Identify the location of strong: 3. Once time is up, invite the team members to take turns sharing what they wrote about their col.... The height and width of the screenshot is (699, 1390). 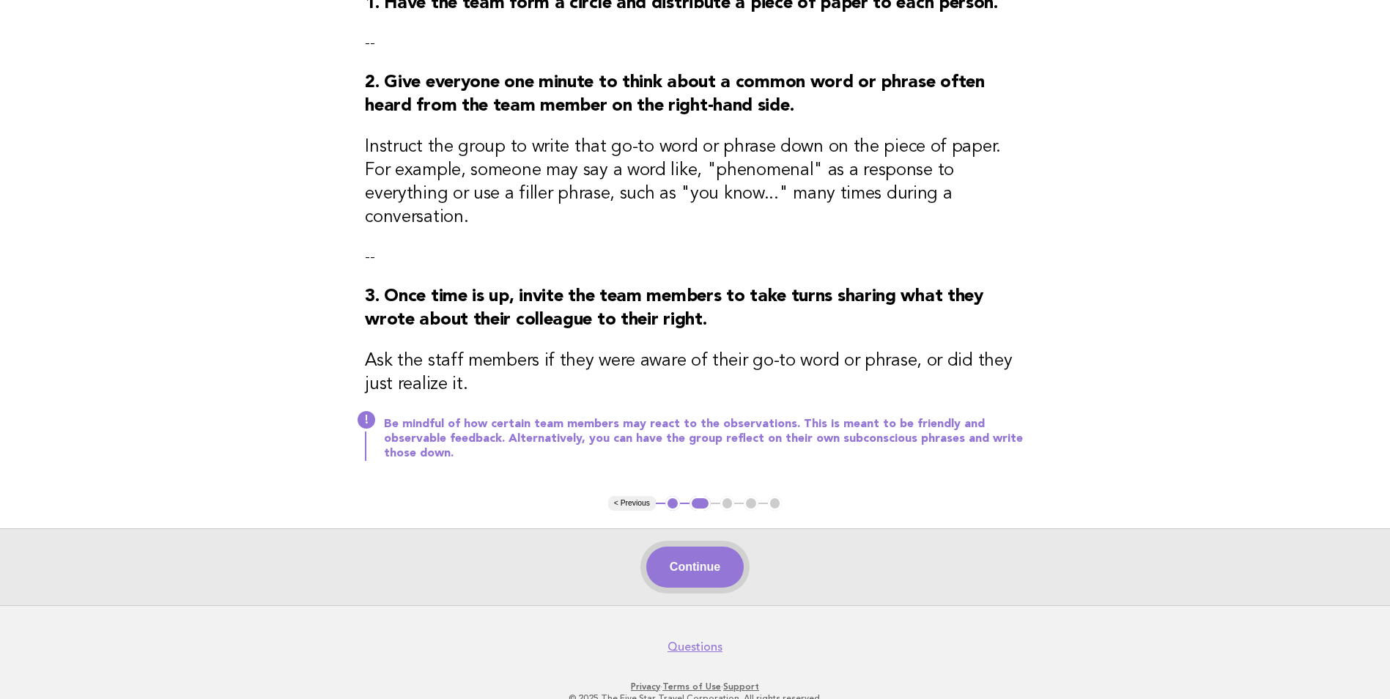
(674, 308).